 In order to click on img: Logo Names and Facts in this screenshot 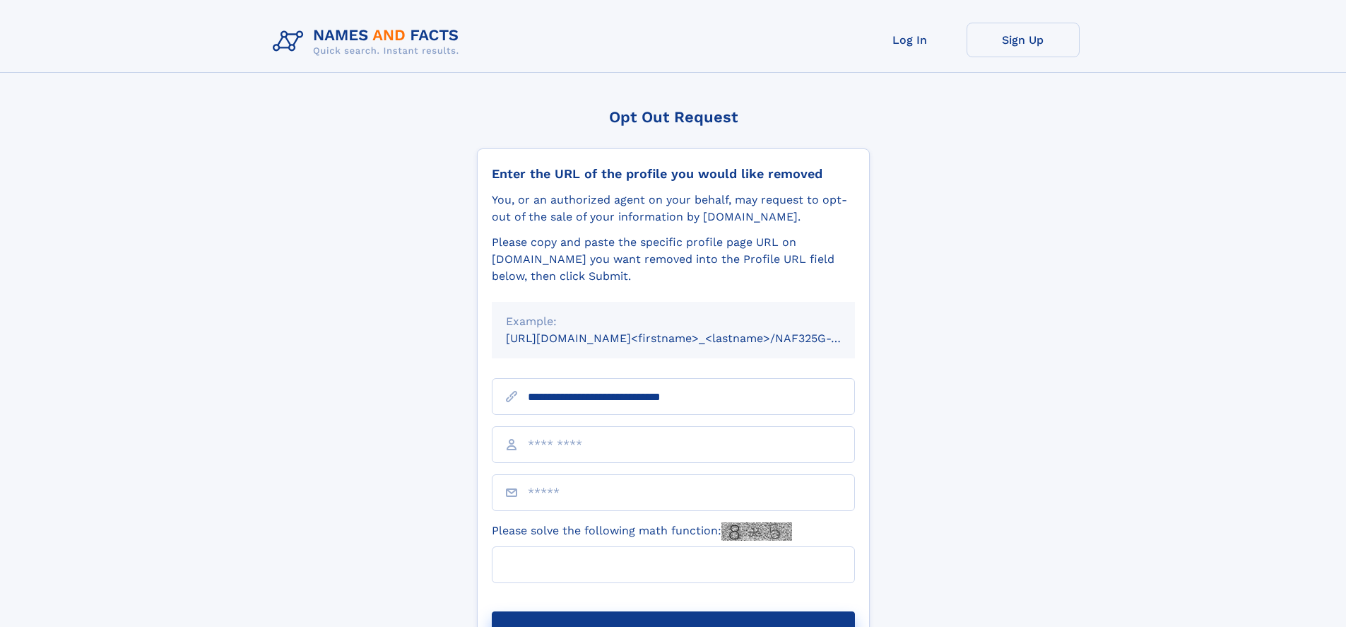, I will do `click(369, 42)`.